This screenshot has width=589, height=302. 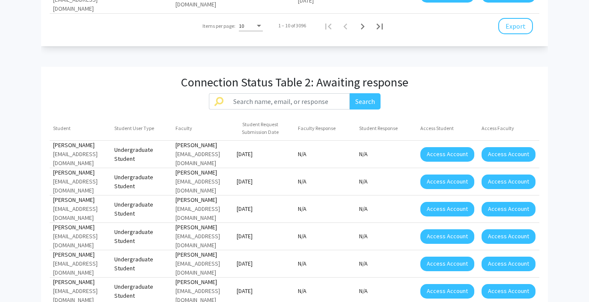 I want to click on input: Search name, email, or response, so click(x=289, y=101).